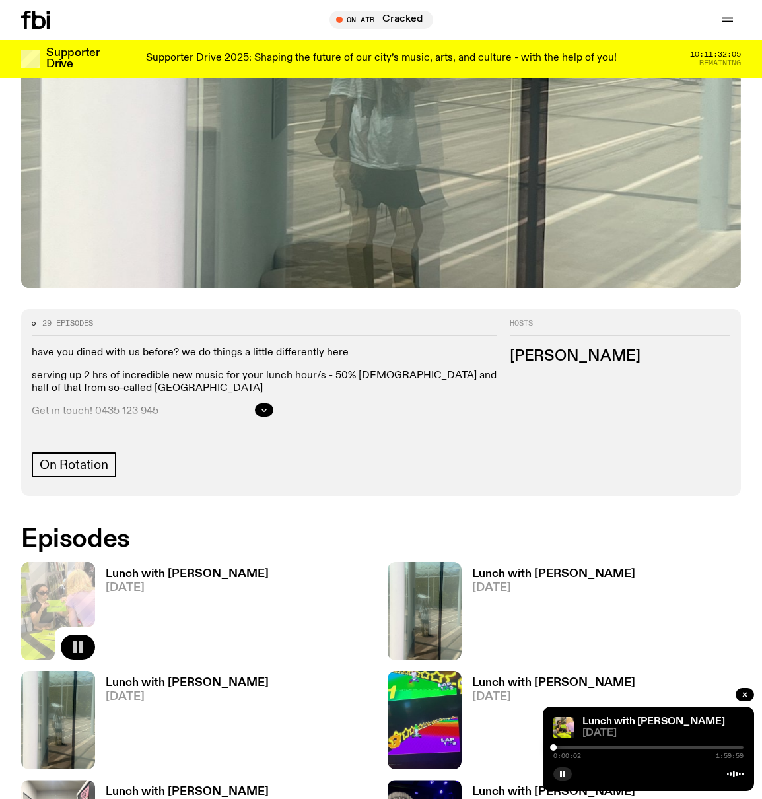 The height and width of the screenshot is (799, 762). I want to click on p: have you dined with us before? we do things a little differently here, so click(264, 353).